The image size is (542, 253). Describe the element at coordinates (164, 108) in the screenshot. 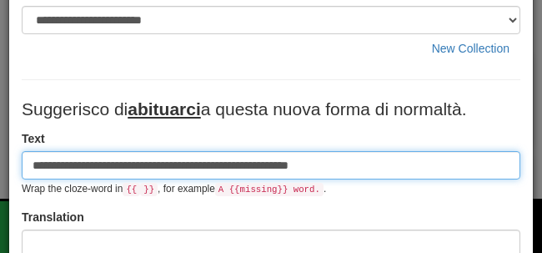

I see `u: abituarci` at that location.